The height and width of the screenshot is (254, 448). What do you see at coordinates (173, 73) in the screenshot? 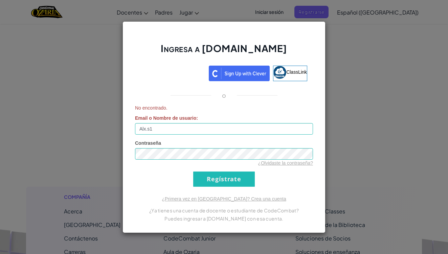
I see `a: Acceder con Google. Se abre en una pestaña nueva` at bounding box center [173, 73].